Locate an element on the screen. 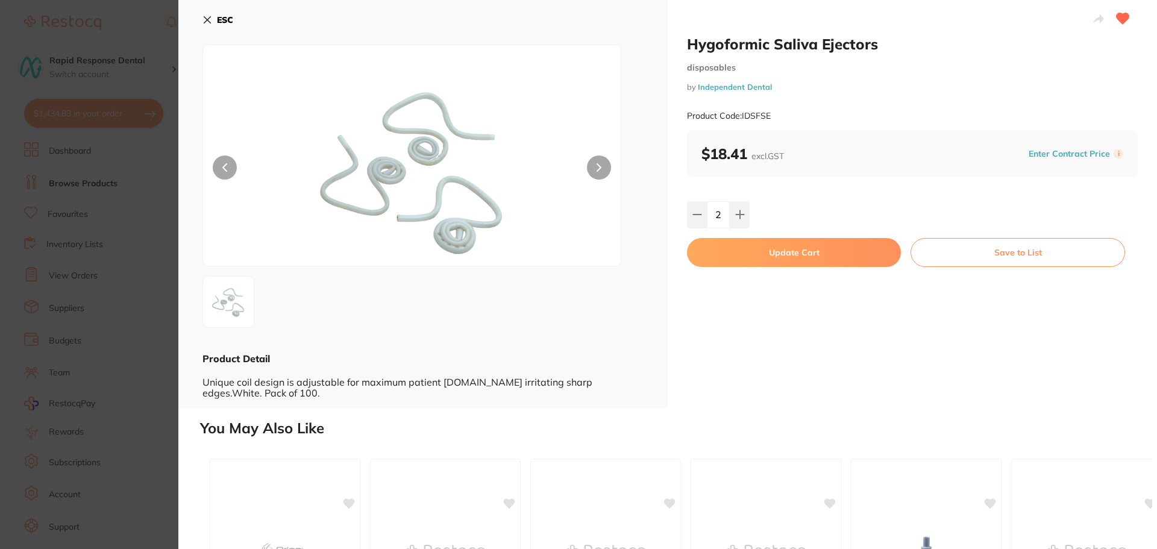 Image resolution: width=1157 pixels, height=549 pixels. b: ESC is located at coordinates (225, 20).